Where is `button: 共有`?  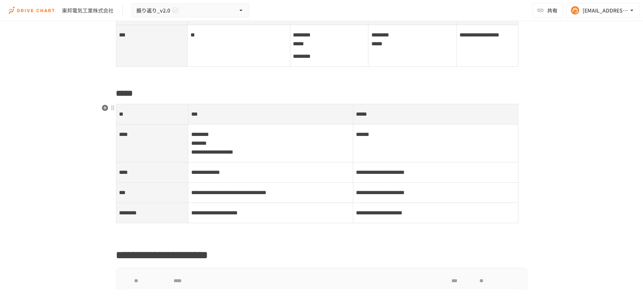 button: 共有 is located at coordinates (548, 10).